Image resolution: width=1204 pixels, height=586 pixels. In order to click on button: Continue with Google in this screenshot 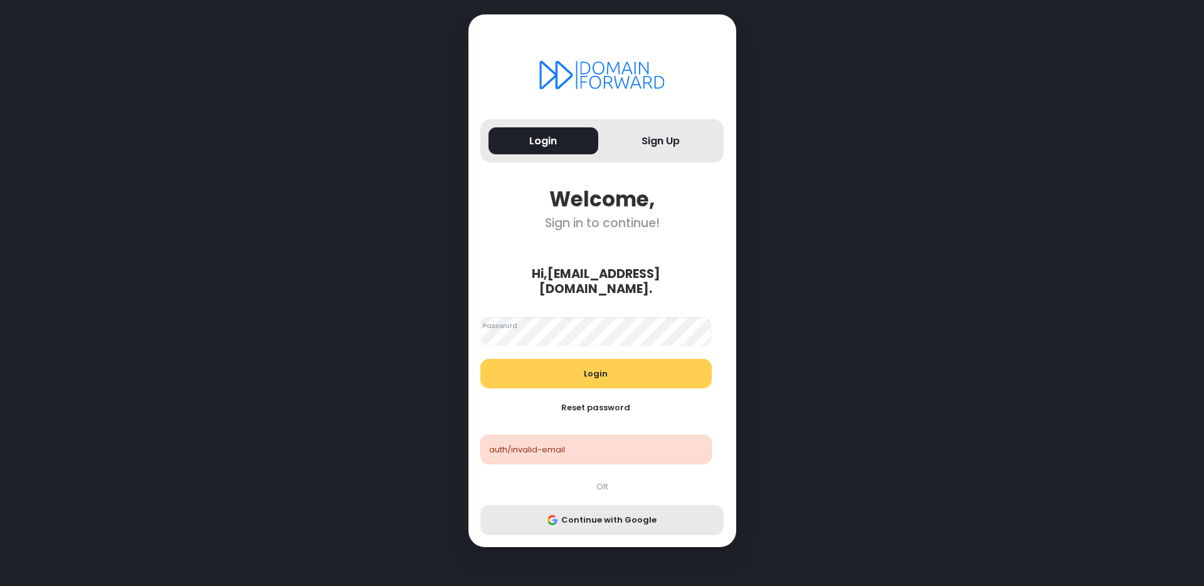, I will do `click(602, 520)`.